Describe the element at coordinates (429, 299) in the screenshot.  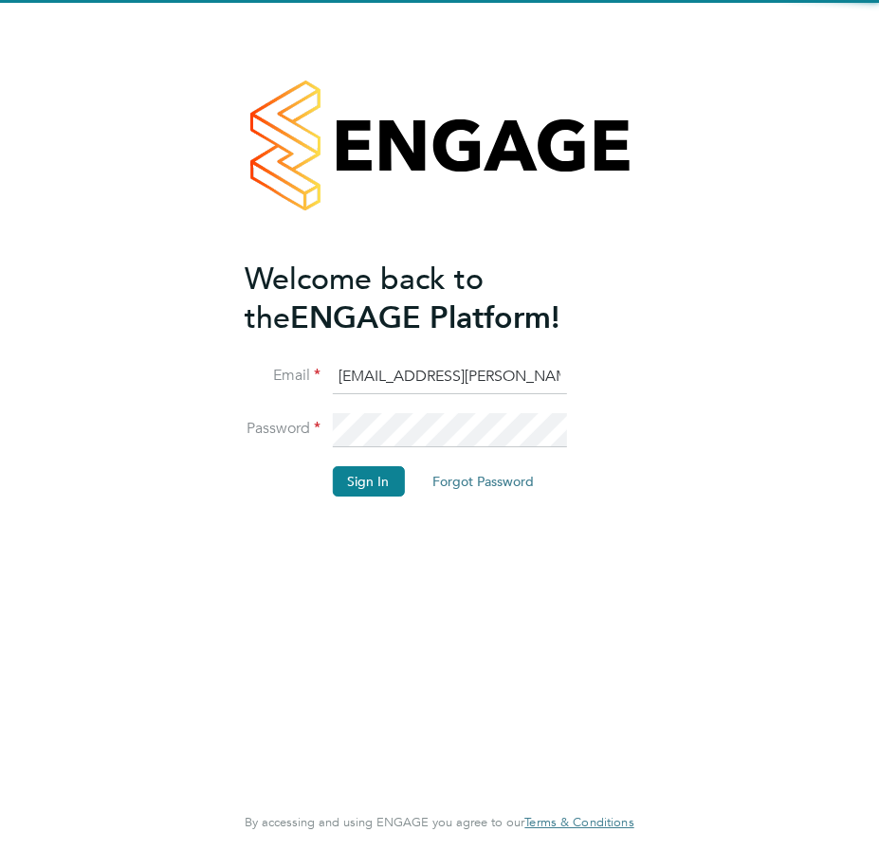
I see `h2: ENGAGE Platform!` at that location.